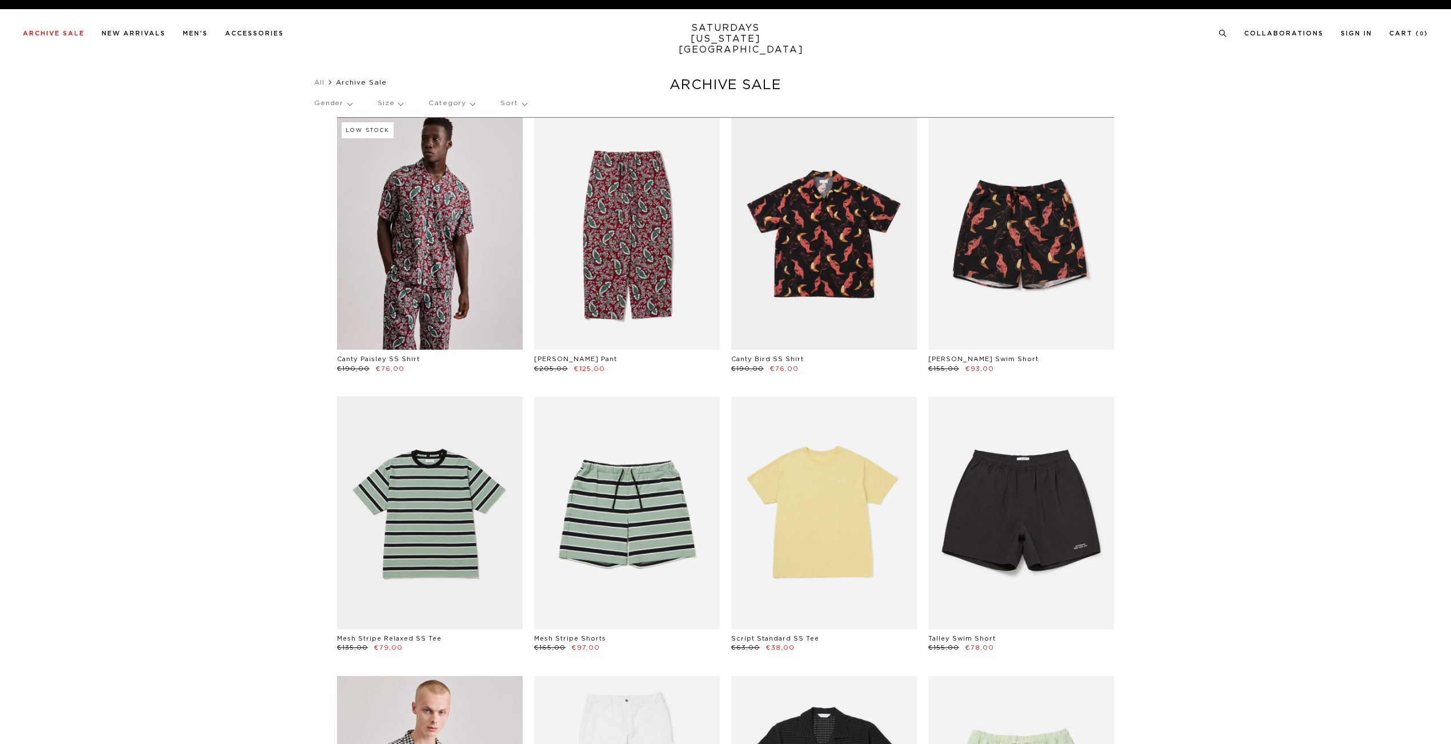  I want to click on div: Low Stock, so click(367, 130).